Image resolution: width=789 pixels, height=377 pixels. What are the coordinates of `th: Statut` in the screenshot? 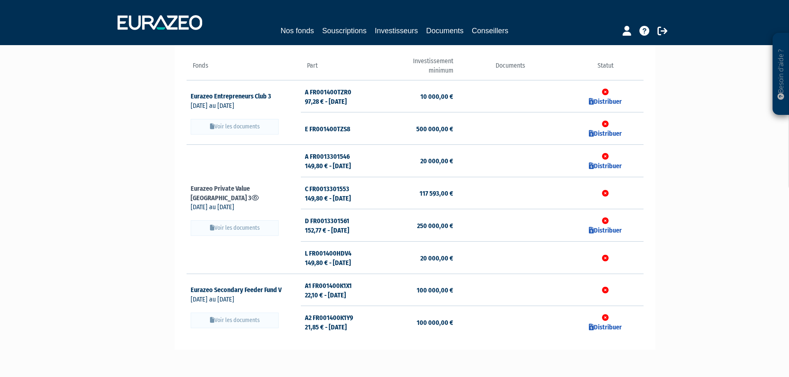 It's located at (605, 68).